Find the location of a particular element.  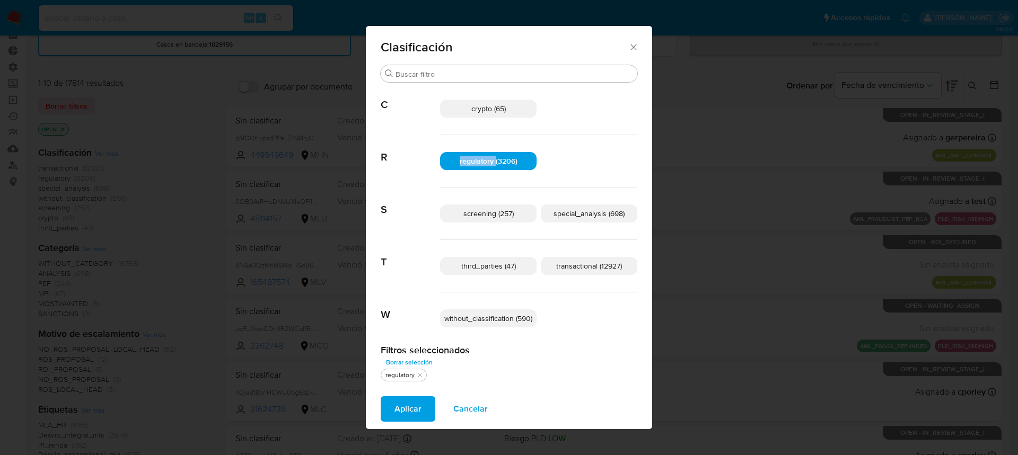

button: Buscar is located at coordinates (389, 74).